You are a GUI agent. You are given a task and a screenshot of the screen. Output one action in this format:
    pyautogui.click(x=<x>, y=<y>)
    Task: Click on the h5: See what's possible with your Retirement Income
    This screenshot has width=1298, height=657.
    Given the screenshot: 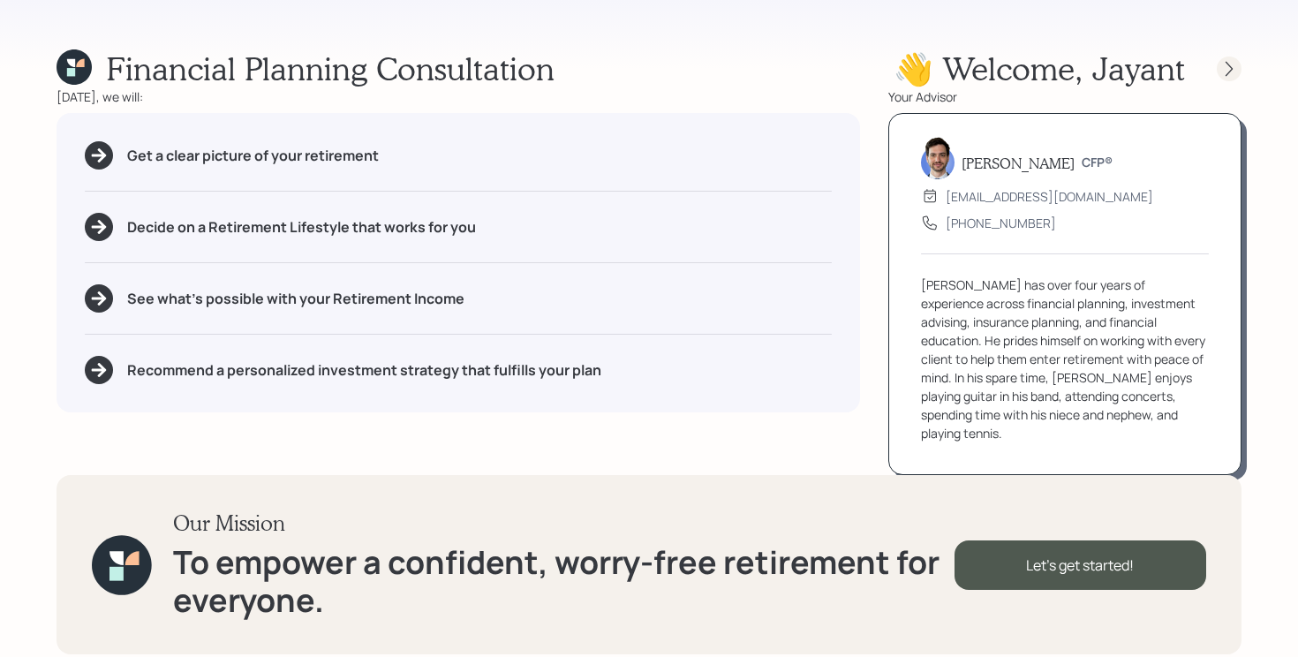 What is the action you would take?
    pyautogui.click(x=296, y=298)
    